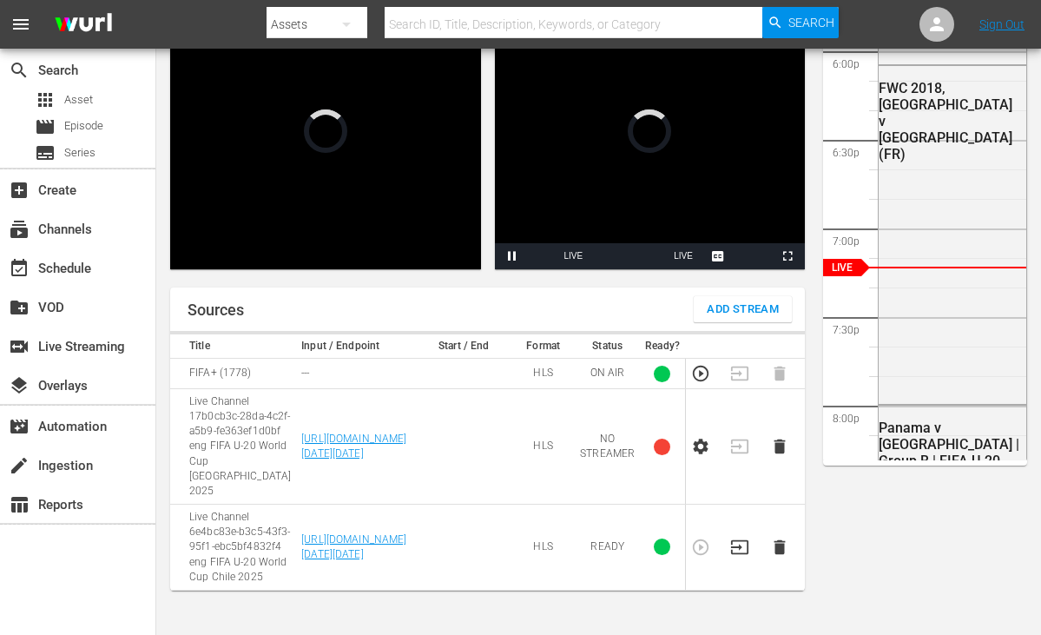 The height and width of the screenshot is (635, 1041). What do you see at coordinates (607, 373) in the screenshot?
I see `td: ON AIR` at bounding box center [607, 373].